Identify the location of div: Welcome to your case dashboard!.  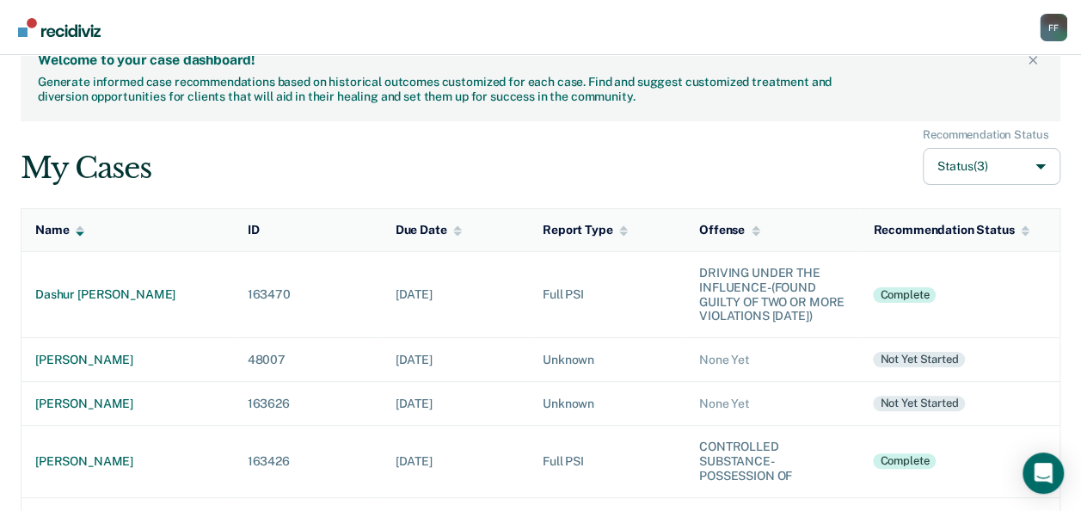
(530, 59).